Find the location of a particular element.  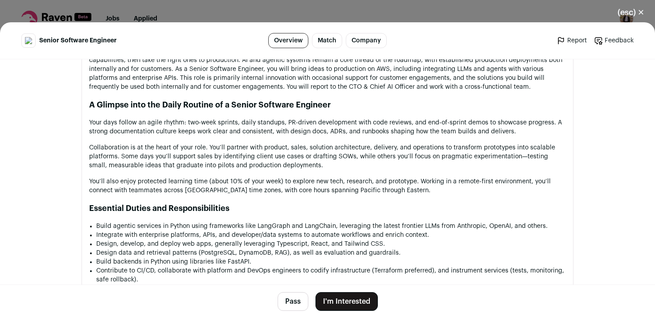

li: Build agentic services in Python using frameworks like LangGraph and LangChain, leveraging the la... is located at coordinates (331, 226).